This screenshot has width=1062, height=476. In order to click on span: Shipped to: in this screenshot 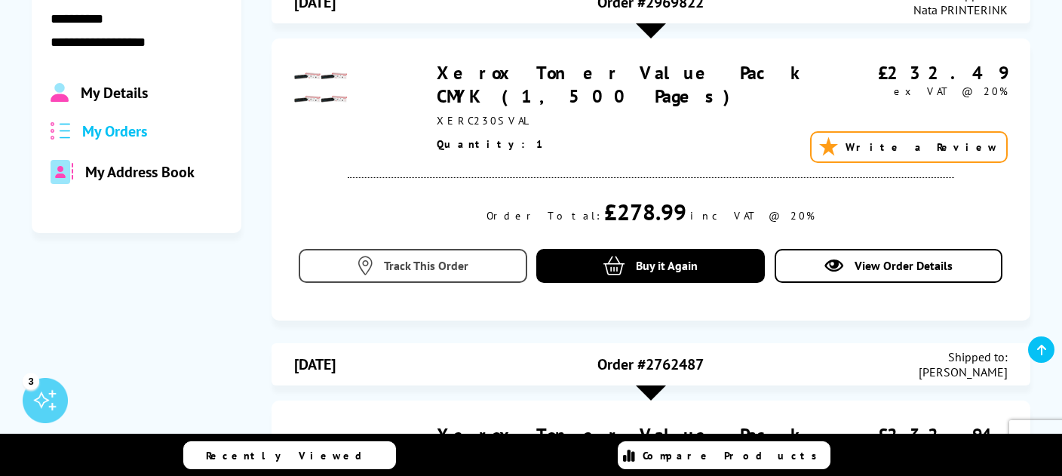, I will do `click(963, 357)`.